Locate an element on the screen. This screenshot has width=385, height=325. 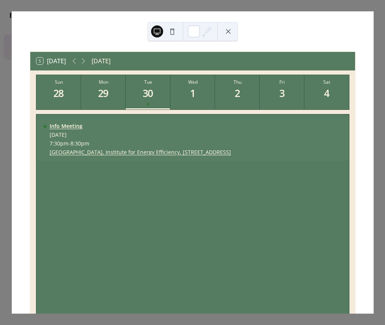
span: 7:30pm is located at coordinates (59, 143).